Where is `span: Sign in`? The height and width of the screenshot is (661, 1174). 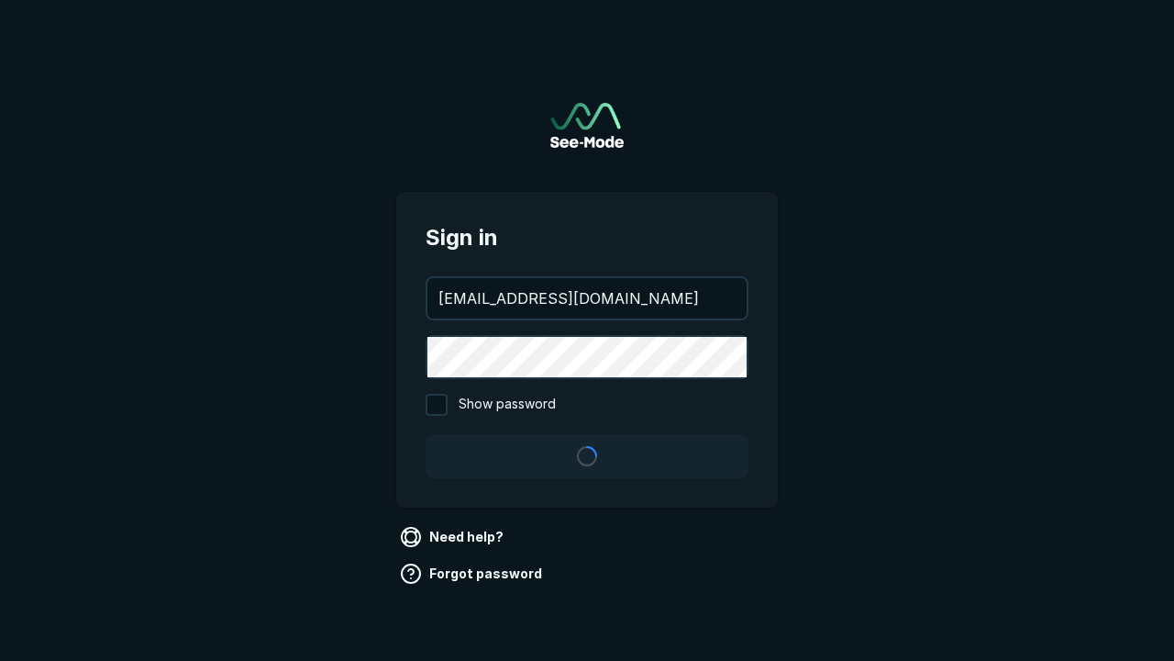
span: Sign in is located at coordinates (587, 238).